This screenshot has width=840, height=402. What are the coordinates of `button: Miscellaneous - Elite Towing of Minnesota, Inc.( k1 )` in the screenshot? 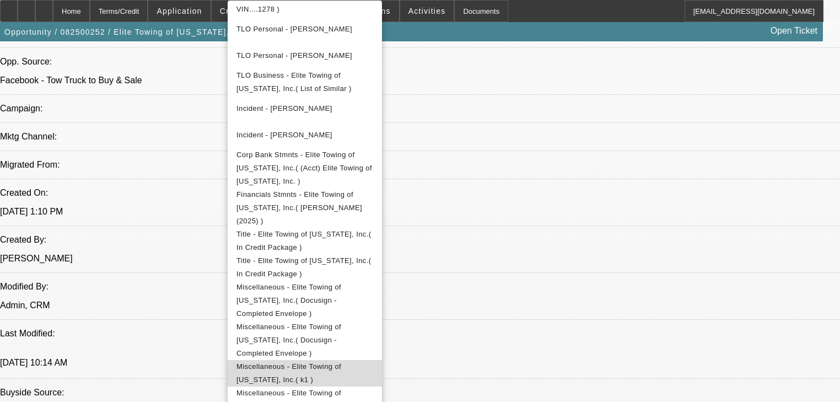 It's located at (305, 373).